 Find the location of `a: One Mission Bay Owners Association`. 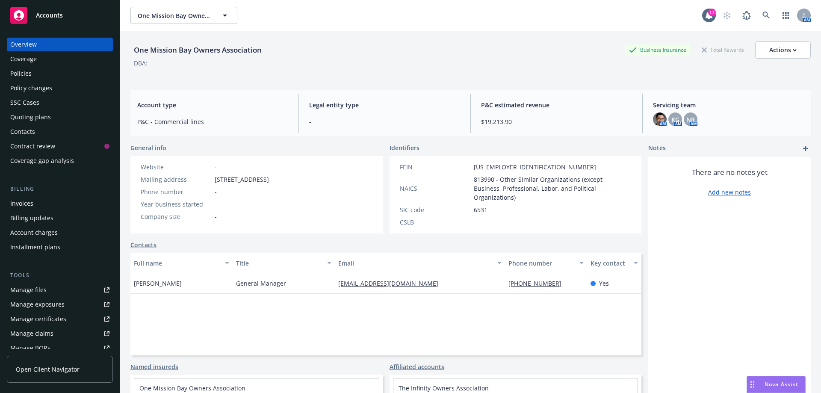

a: One Mission Bay Owners Association is located at coordinates (192, 388).